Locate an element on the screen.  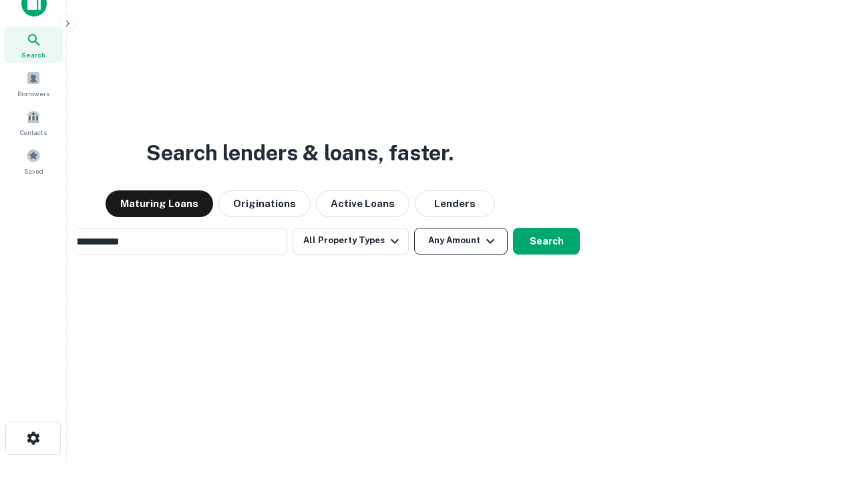
div: Search is located at coordinates (33, 45).